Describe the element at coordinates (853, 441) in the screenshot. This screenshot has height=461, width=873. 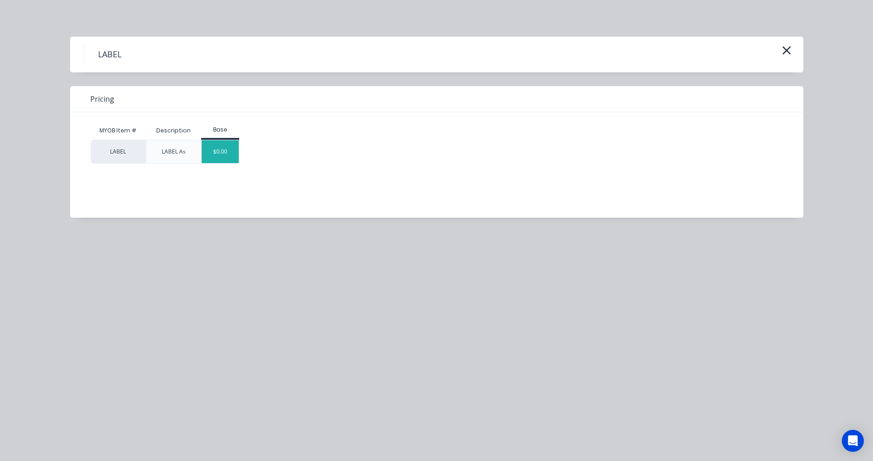
I see `div: Open Intercom Messenger` at that location.